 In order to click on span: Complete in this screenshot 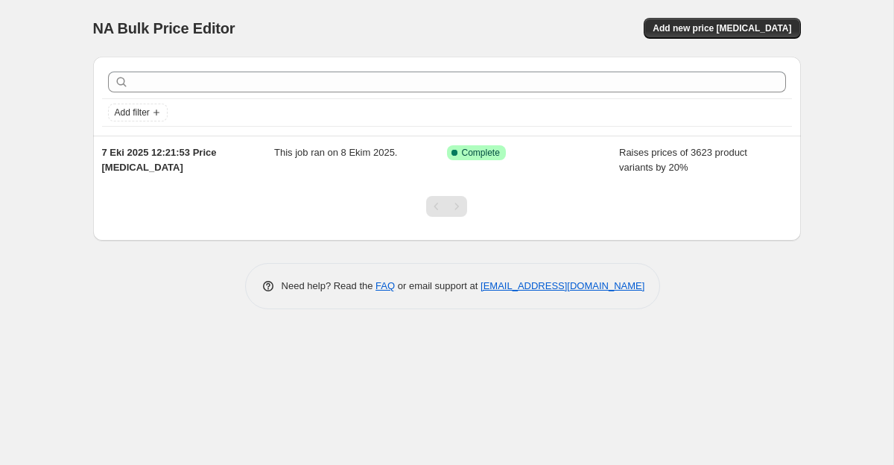, I will do `click(480, 153)`.